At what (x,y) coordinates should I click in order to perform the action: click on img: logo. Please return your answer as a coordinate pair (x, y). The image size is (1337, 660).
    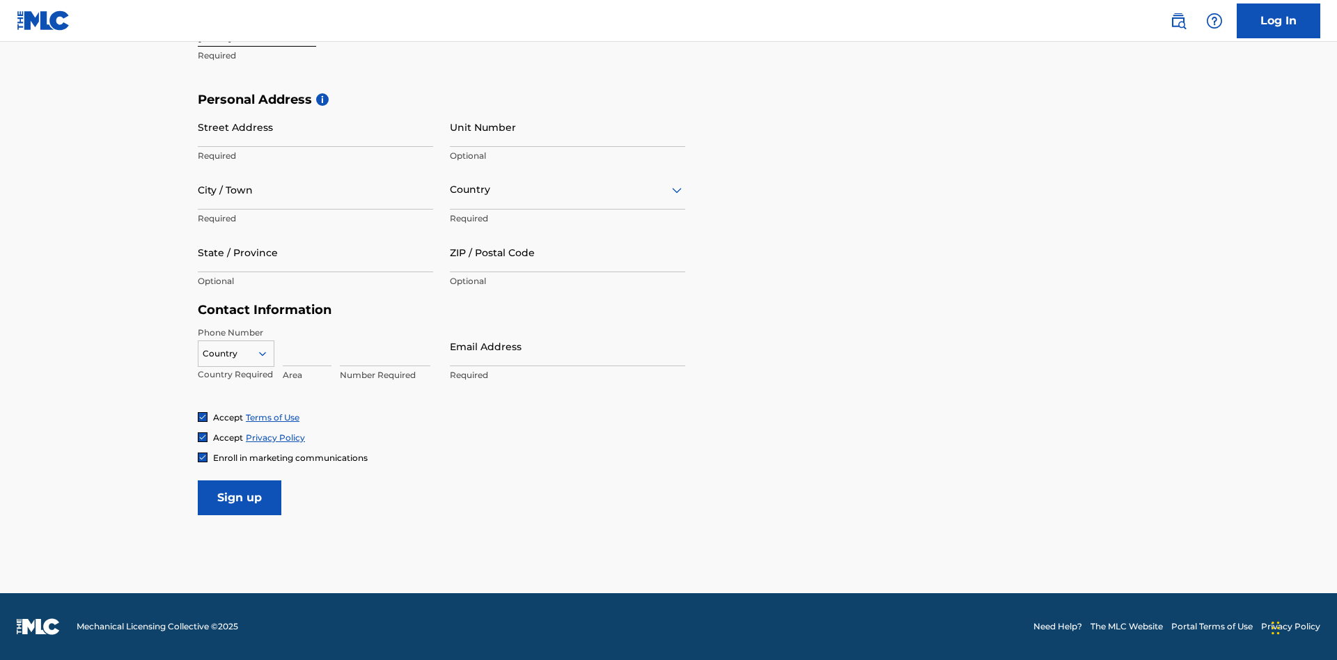
    Looking at the image, I should click on (38, 627).